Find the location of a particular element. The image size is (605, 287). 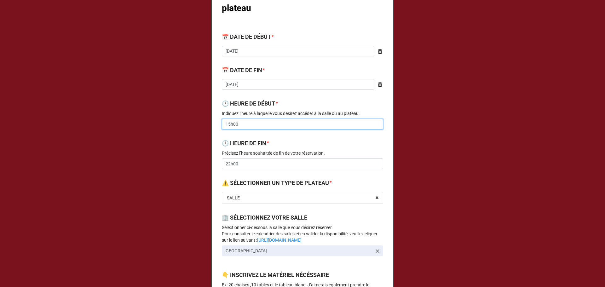

label: 🕛 HEURE DE DÉBUT is located at coordinates (248, 104).